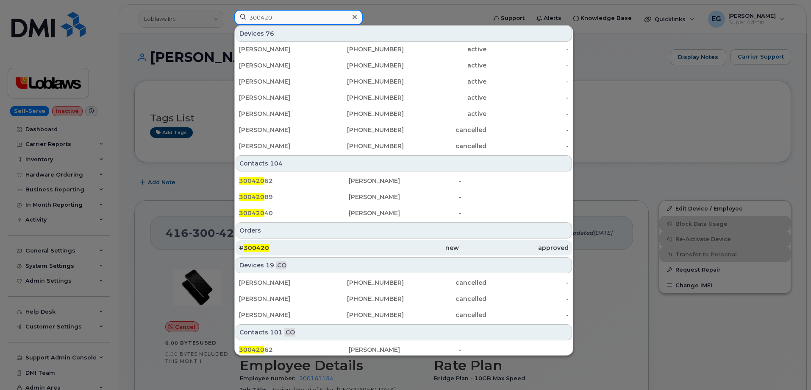 This screenshot has height=390, width=811. I want to click on a: #300420newapproved, so click(404, 248).